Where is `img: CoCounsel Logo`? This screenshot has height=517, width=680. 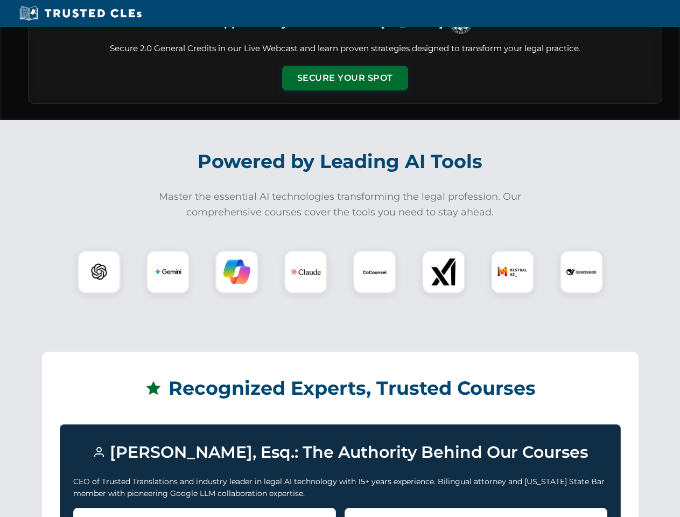
img: CoCounsel Logo is located at coordinates (374, 272).